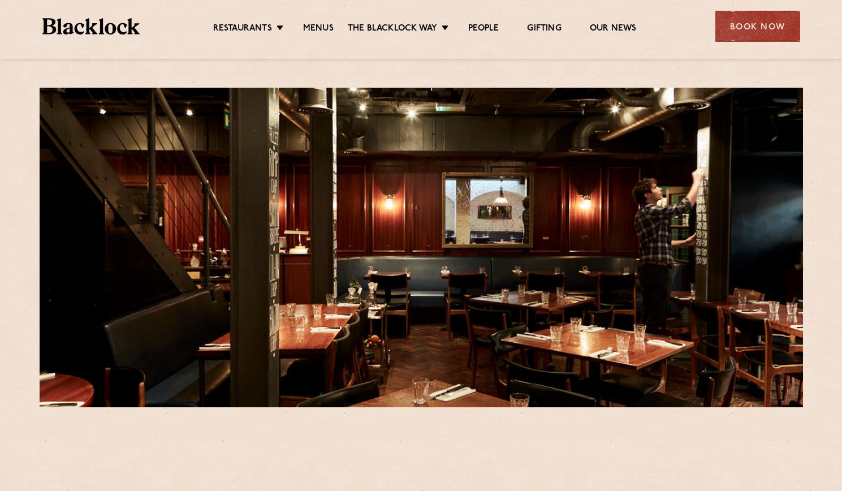 This screenshot has width=842, height=491. Describe the element at coordinates (91, 26) in the screenshot. I see `img: BL_Textured_Logo-footer-cropped.svg` at that location.